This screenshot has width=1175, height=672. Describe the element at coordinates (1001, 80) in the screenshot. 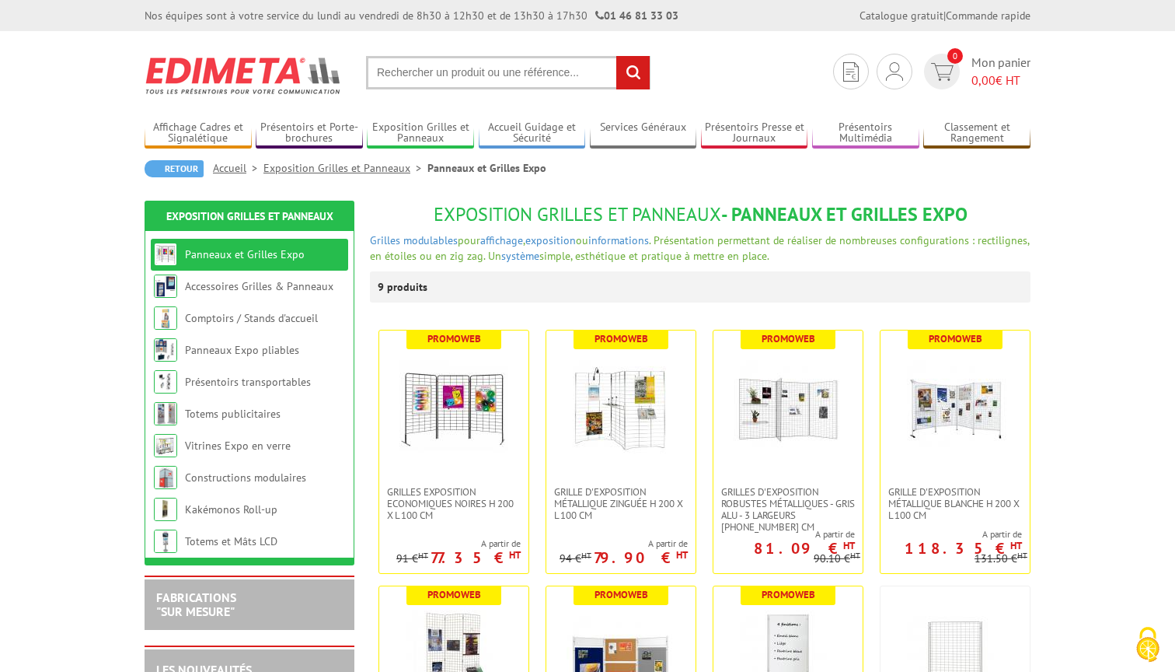

I see `span: € HT` at that location.